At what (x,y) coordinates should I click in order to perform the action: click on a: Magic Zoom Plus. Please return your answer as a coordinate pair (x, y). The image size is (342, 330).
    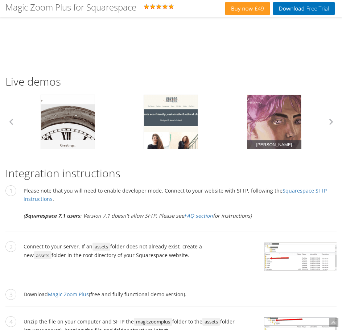
    Looking at the image, I should click on (68, 294).